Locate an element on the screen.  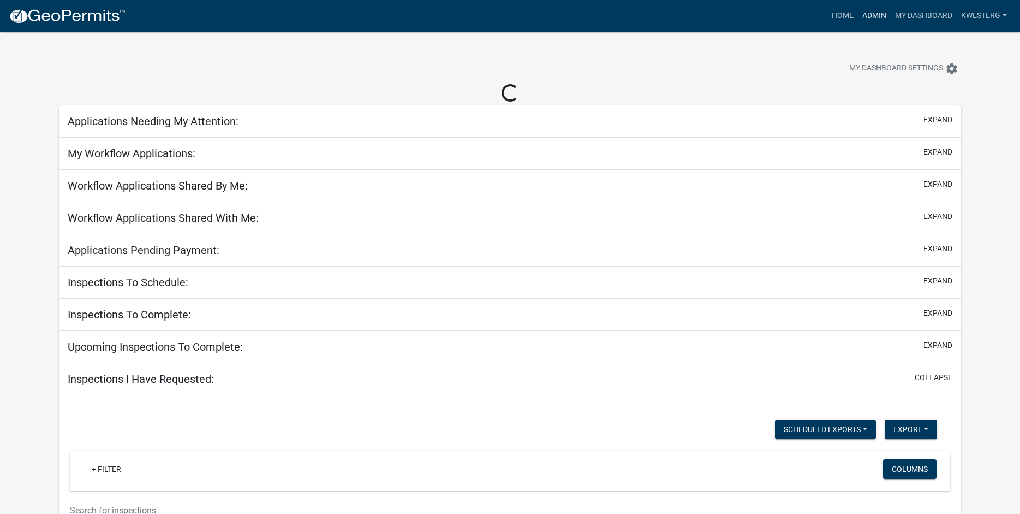
a: kwesterg is located at coordinates (984, 16).